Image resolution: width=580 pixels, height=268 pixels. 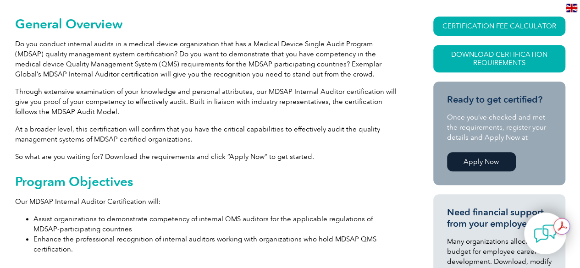 What do you see at coordinates (545, 234) in the screenshot?
I see `img: contact-chat.png` at bounding box center [545, 234].